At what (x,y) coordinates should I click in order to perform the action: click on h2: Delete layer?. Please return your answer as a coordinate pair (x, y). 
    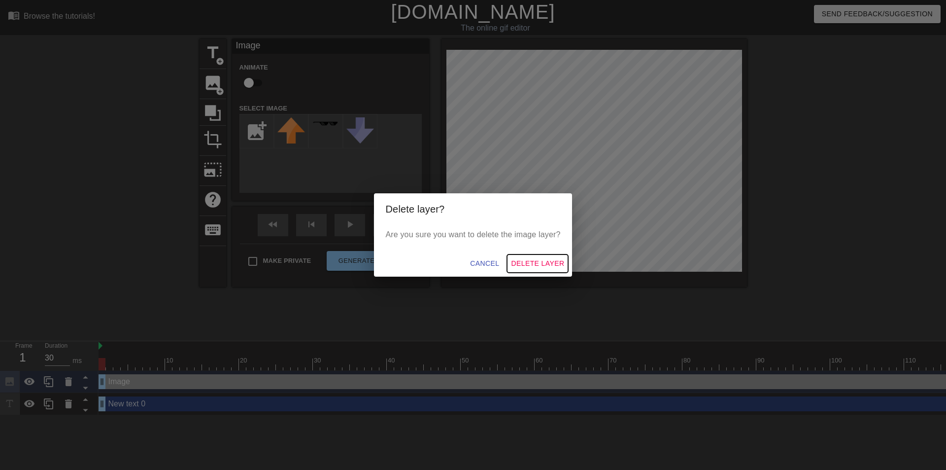
    Looking at the image, I should click on (473, 209).